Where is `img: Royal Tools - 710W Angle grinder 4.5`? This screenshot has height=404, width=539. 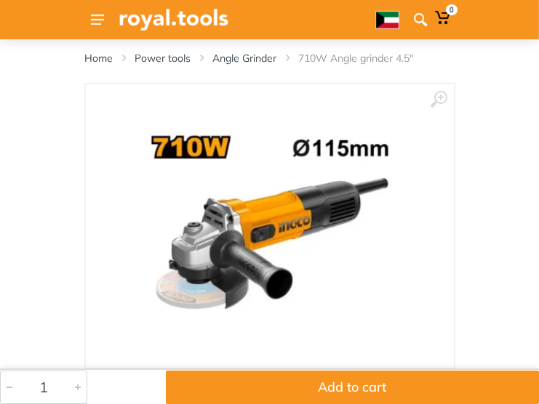
img: Royal Tools - 710W Angle grinder 4.5 is located at coordinates (270, 226).